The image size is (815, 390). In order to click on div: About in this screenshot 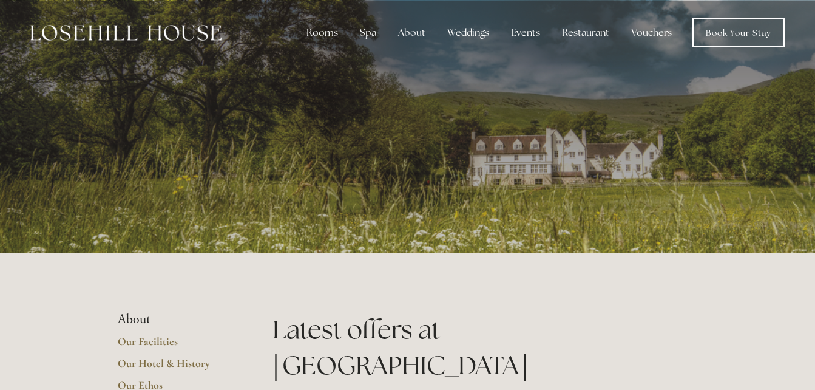, I will do `click(411, 33)`.